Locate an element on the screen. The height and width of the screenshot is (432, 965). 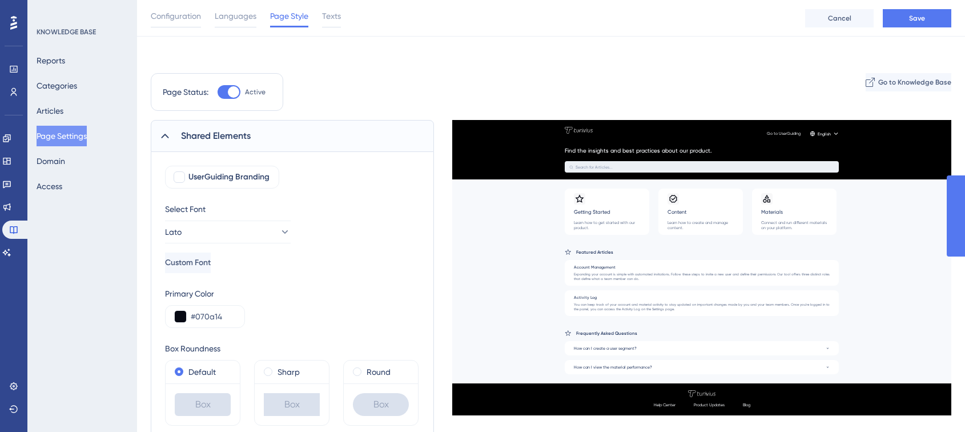
div: Page Status: is located at coordinates (186, 92).